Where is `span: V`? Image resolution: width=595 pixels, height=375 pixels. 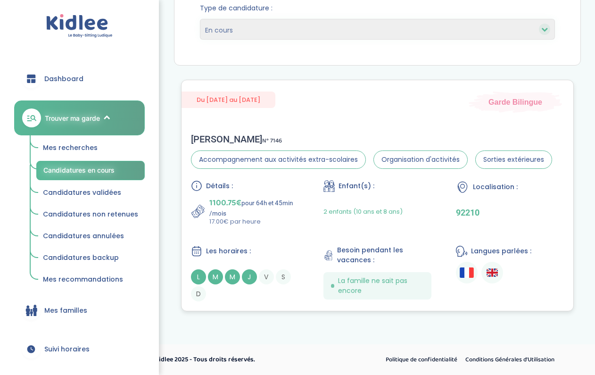 span: V is located at coordinates (266, 277).